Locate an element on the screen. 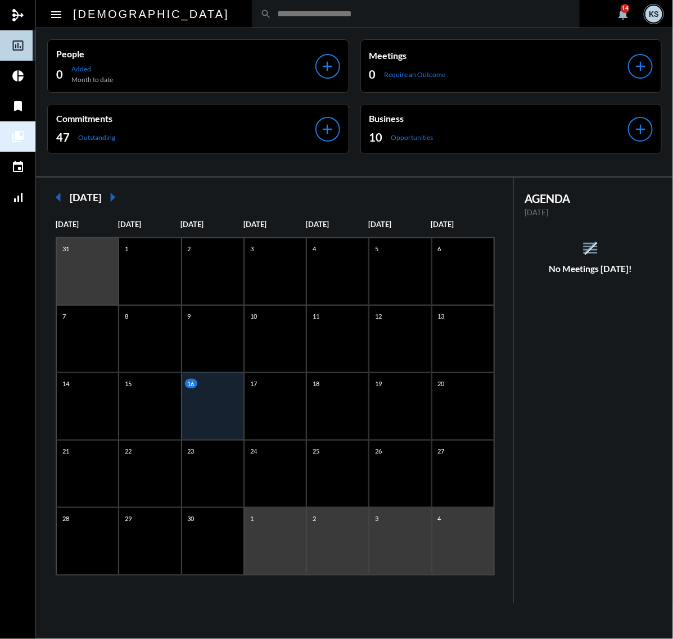 The width and height of the screenshot is (673, 639). p: 21 is located at coordinates (66, 451).